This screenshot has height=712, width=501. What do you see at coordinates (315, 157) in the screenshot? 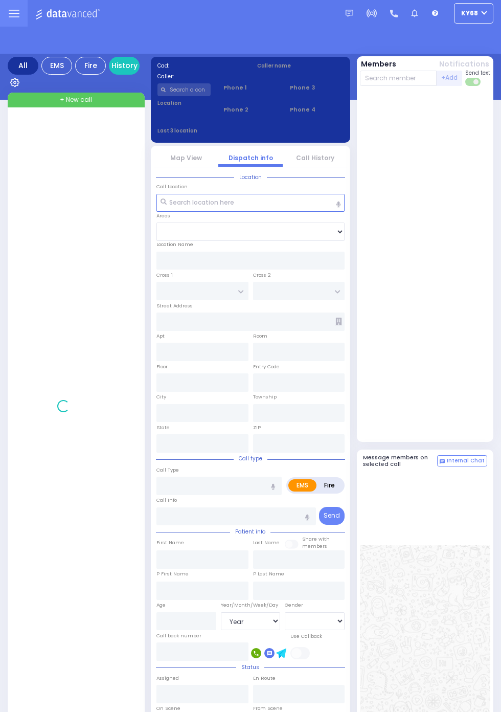
I see `a: Call History` at bounding box center [315, 157].